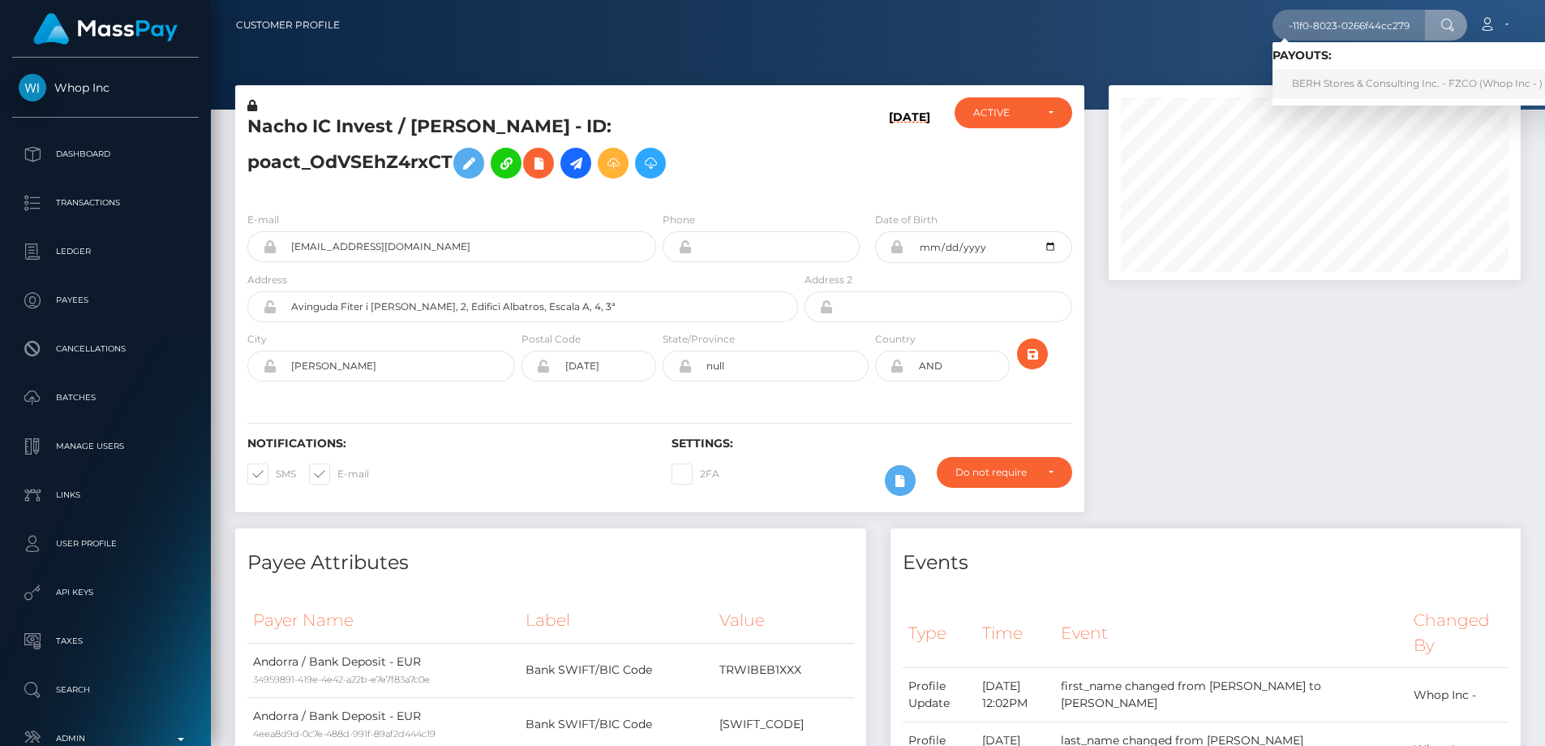  What do you see at coordinates (105, 398) in the screenshot?
I see `p: Batches` at bounding box center [105, 398].